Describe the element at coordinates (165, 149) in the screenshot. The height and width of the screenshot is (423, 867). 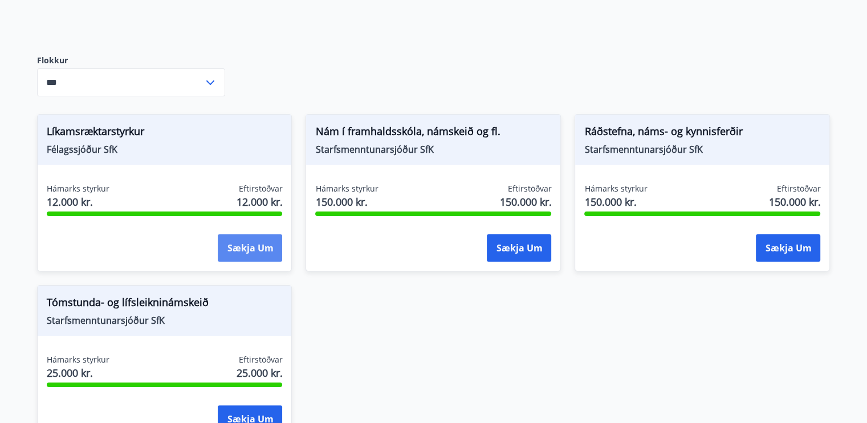
I see `span: Félagssjóður SfK` at that location.